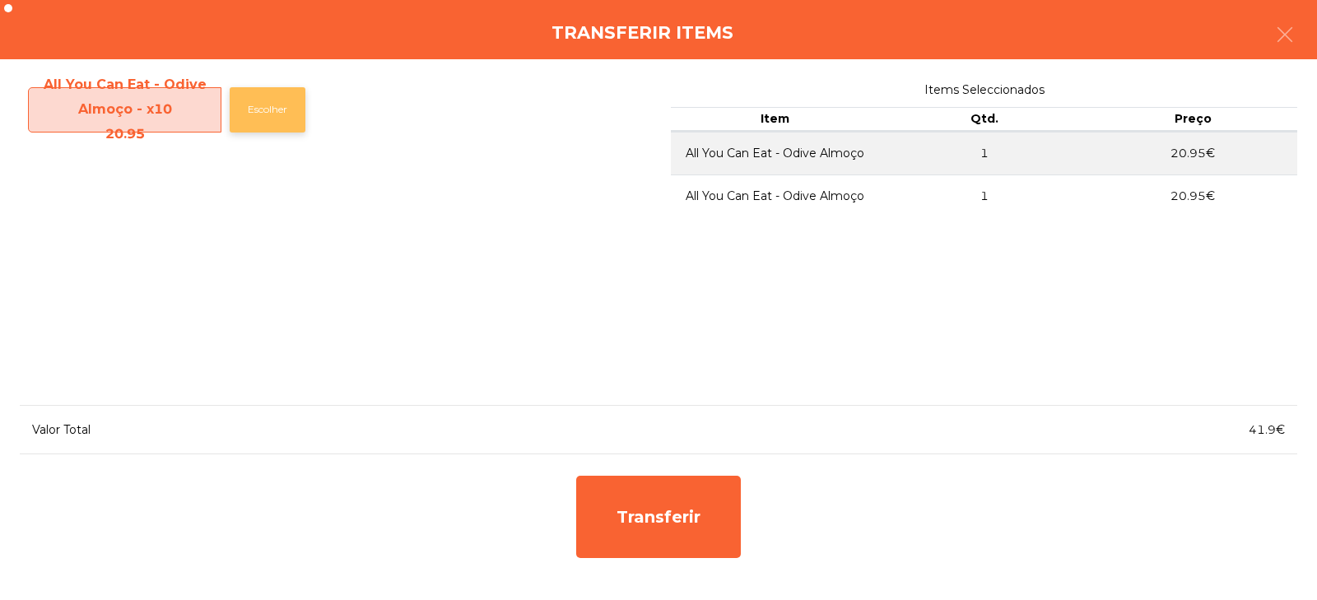  What do you see at coordinates (124, 109) in the screenshot?
I see `span: All You Can Eat - Odive Almoço - x10` at bounding box center [124, 109].